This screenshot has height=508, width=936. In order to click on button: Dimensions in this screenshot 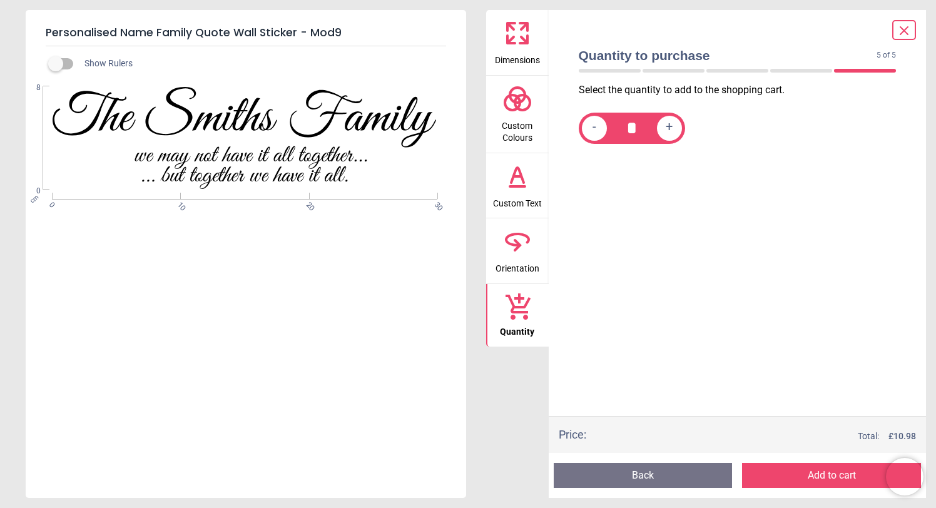, I will do `click(517, 43)`.